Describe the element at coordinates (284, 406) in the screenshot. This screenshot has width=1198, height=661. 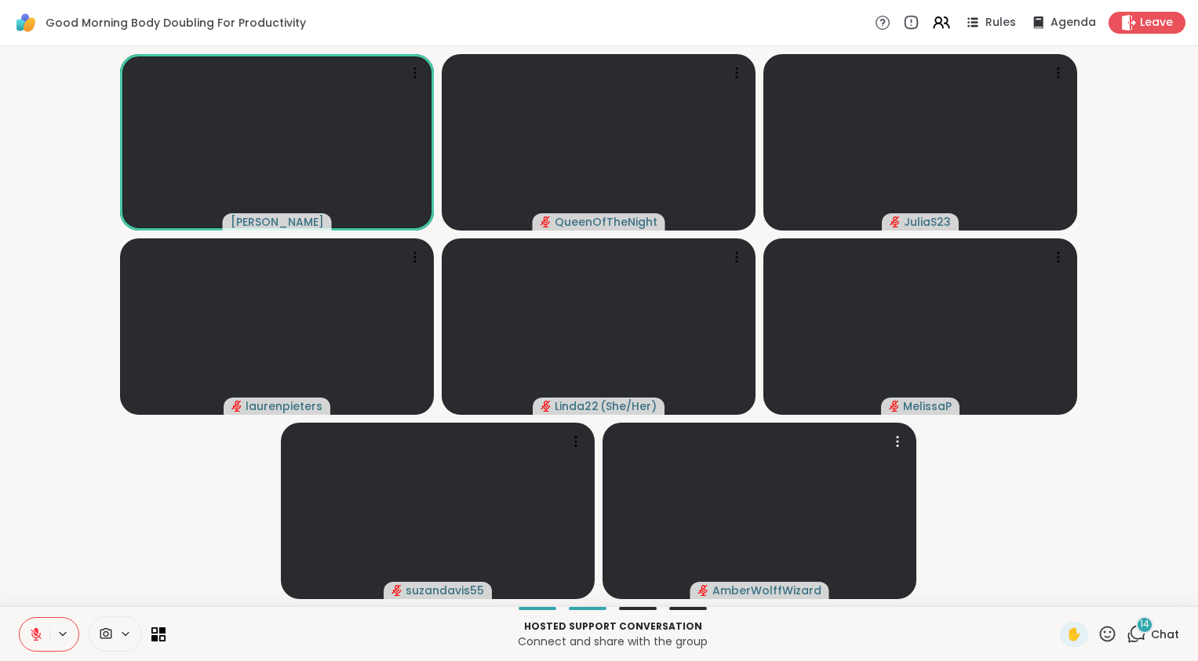
I see `span: laurenpieters` at that location.